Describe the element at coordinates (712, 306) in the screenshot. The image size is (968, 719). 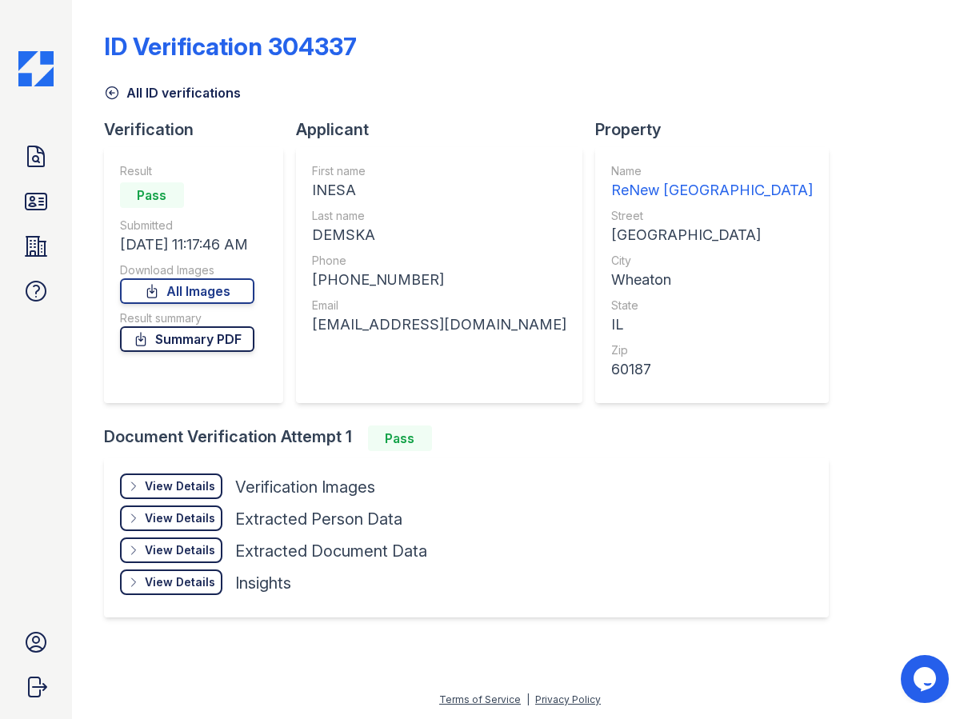
I see `div: State` at that location.